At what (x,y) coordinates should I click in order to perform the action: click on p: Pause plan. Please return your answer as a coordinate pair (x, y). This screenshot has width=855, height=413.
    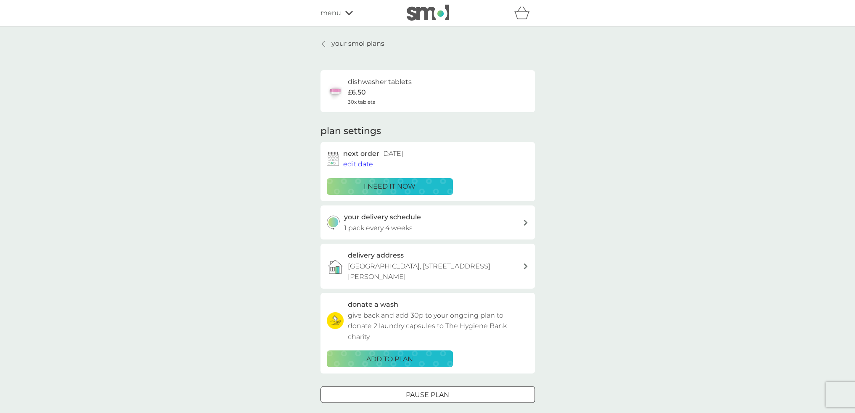
    Looking at the image, I should click on (427, 395).